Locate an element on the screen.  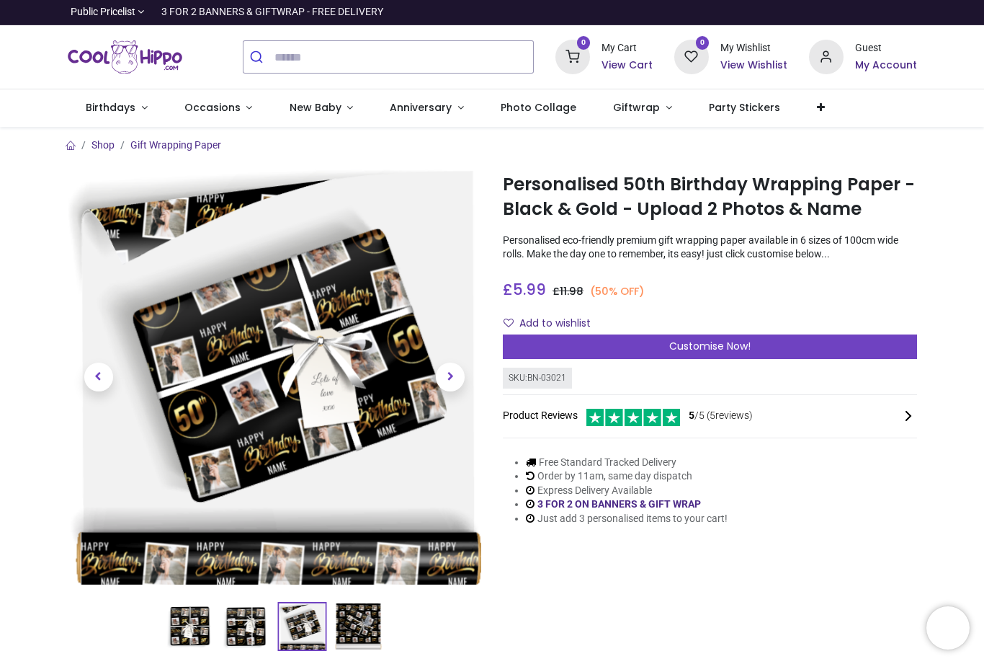
div: My Cart is located at coordinates (627, 48).